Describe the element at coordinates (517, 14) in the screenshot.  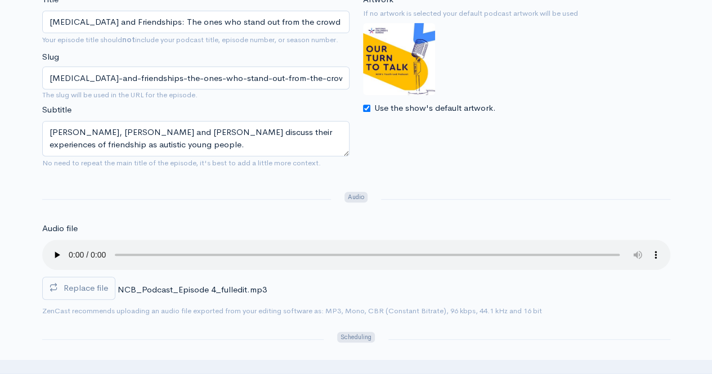
I see `small: If no artwork is selected your default podcast artwork will be used` at that location.